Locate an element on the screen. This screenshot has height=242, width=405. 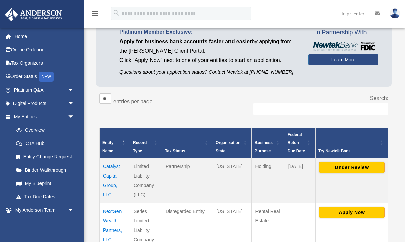
a: My Documentsarrow_drop_down is located at coordinates (45, 223).